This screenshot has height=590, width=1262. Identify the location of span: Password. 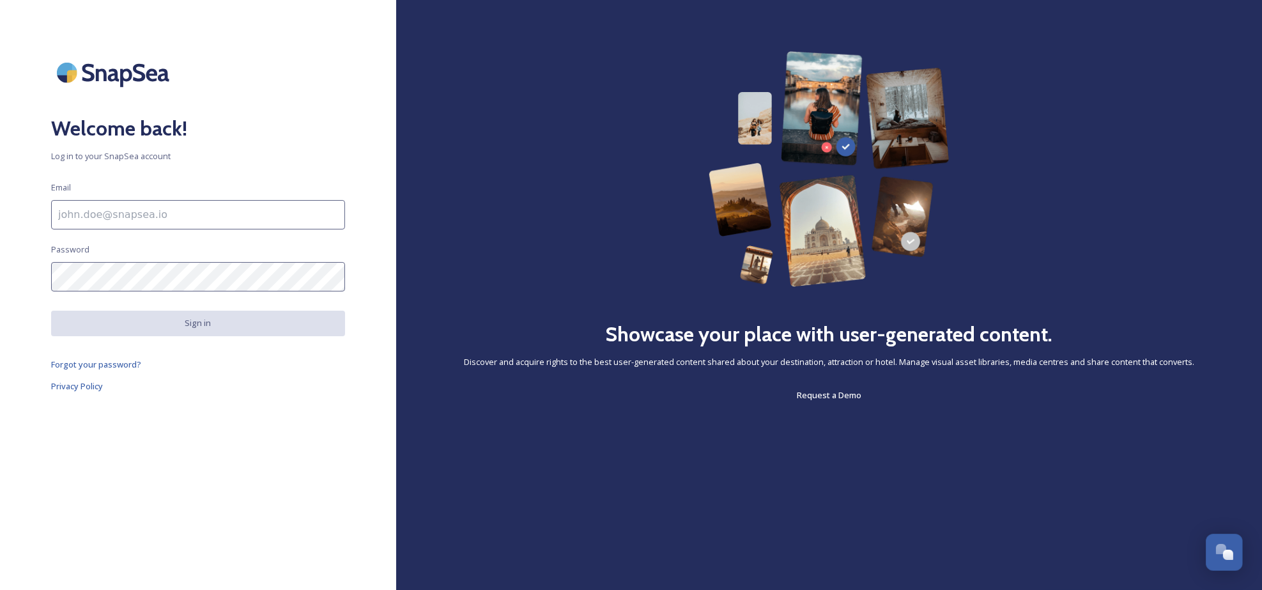
(70, 249).